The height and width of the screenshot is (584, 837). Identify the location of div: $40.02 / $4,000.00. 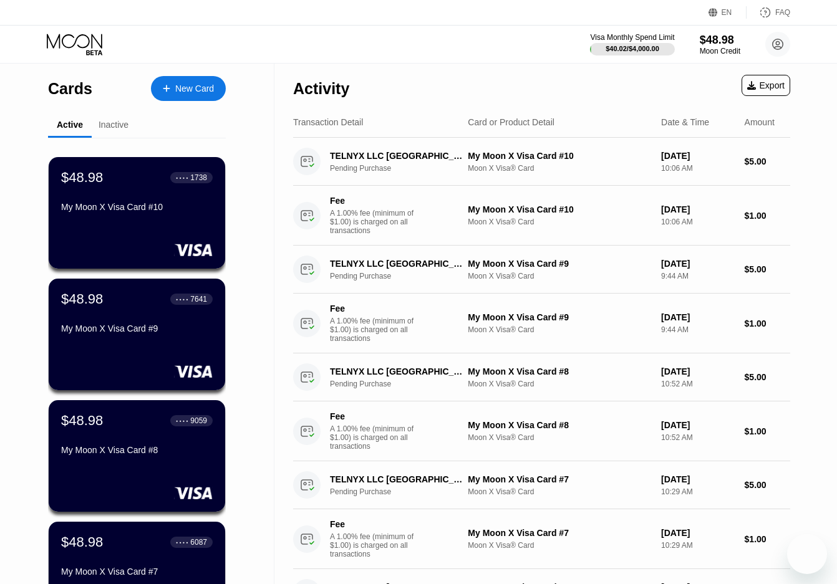
(632, 49).